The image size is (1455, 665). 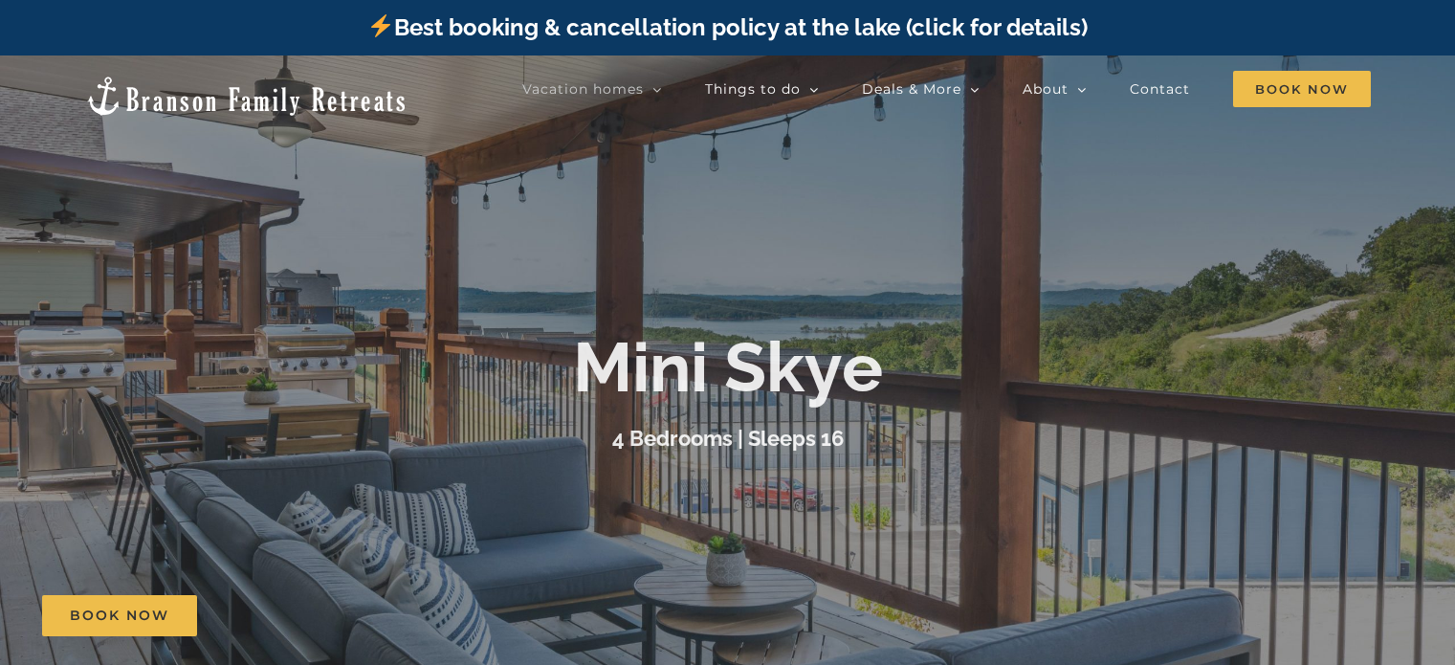 What do you see at coordinates (1054, 89) in the screenshot?
I see `a: About` at bounding box center [1054, 89].